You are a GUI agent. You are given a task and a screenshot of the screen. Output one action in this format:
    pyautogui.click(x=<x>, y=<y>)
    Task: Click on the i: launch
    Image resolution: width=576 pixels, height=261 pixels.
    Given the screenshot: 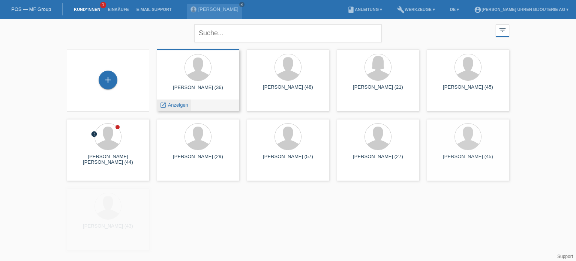 What is the action you would take?
    pyautogui.click(x=163, y=105)
    